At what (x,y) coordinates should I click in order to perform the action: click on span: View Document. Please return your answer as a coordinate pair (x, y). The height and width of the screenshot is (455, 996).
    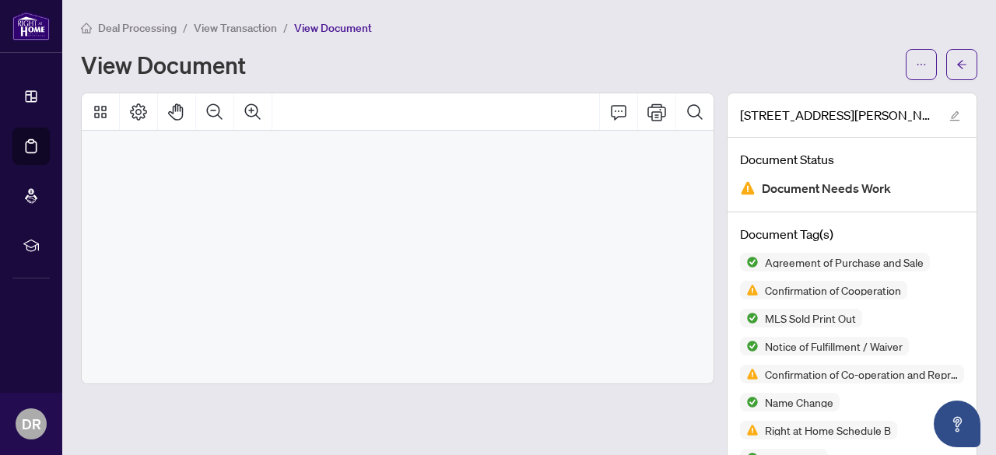
    Looking at the image, I should click on (333, 28).